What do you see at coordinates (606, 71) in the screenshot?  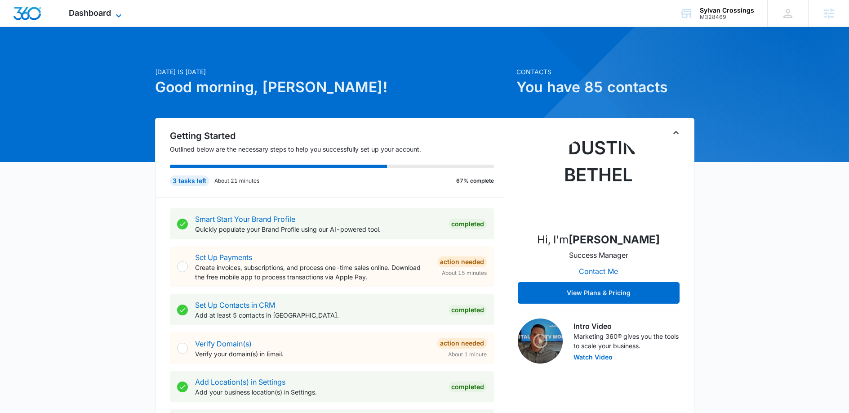 I see `p: Contacts` at bounding box center [606, 71].